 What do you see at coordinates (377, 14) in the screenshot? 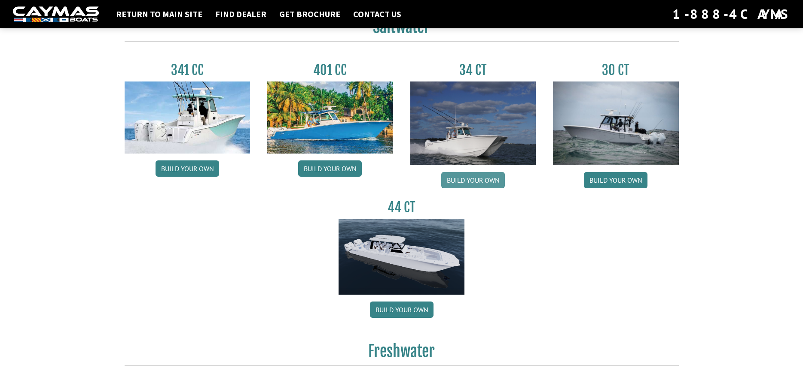
I see `a: Contact Us` at bounding box center [377, 14].